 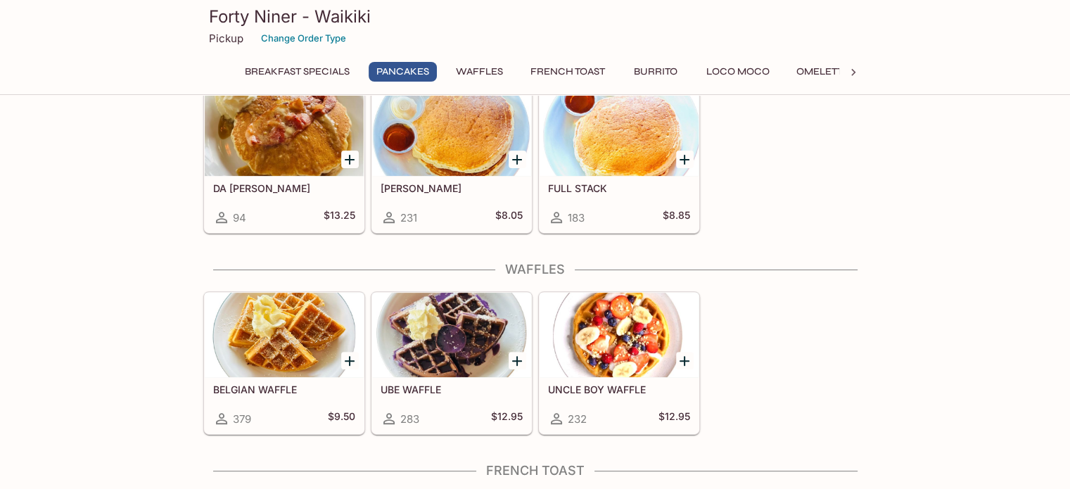 I want to click on button: Add BELGIAN WAFFLE, so click(x=350, y=360).